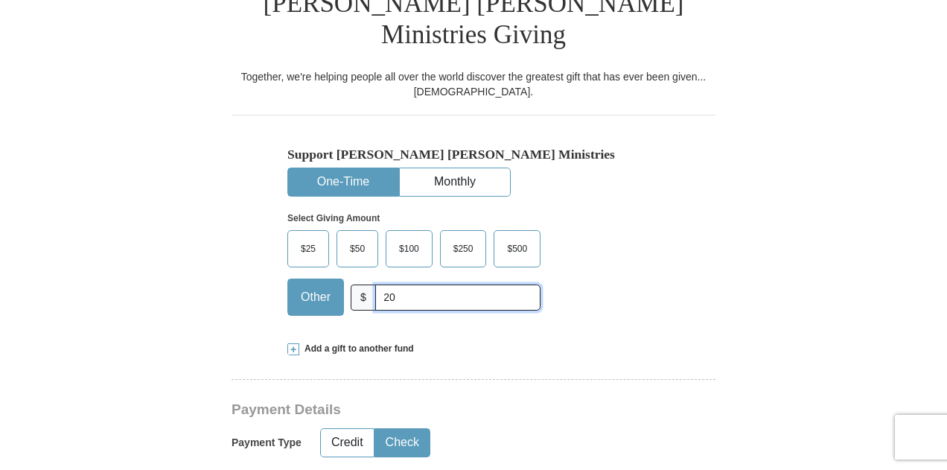  I want to click on span: $250, so click(463, 249).